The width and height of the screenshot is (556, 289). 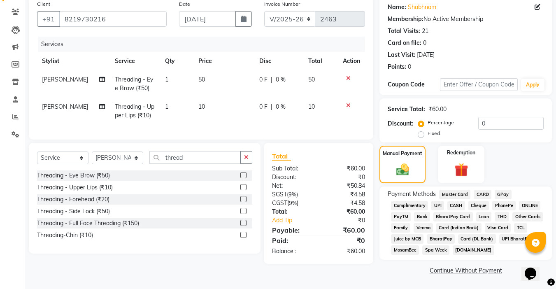 I want to click on a: Add Tip, so click(x=296, y=220).